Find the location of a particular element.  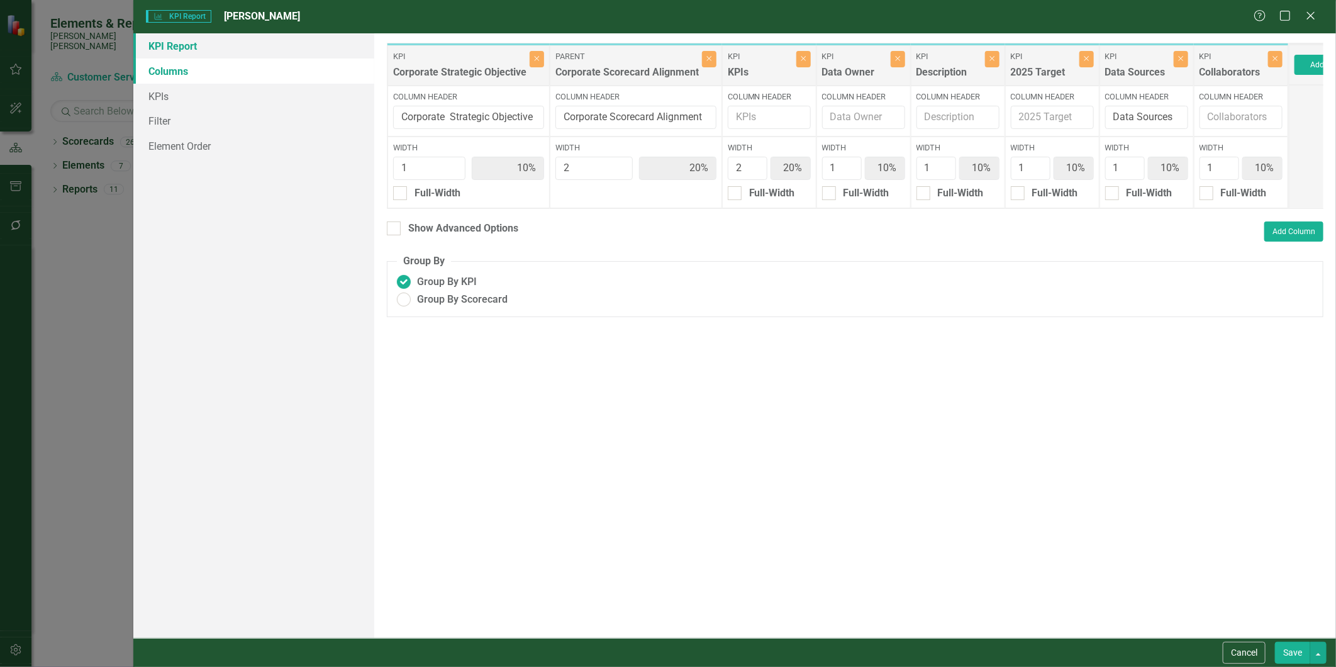

input: Data Owner is located at coordinates (864, 117).